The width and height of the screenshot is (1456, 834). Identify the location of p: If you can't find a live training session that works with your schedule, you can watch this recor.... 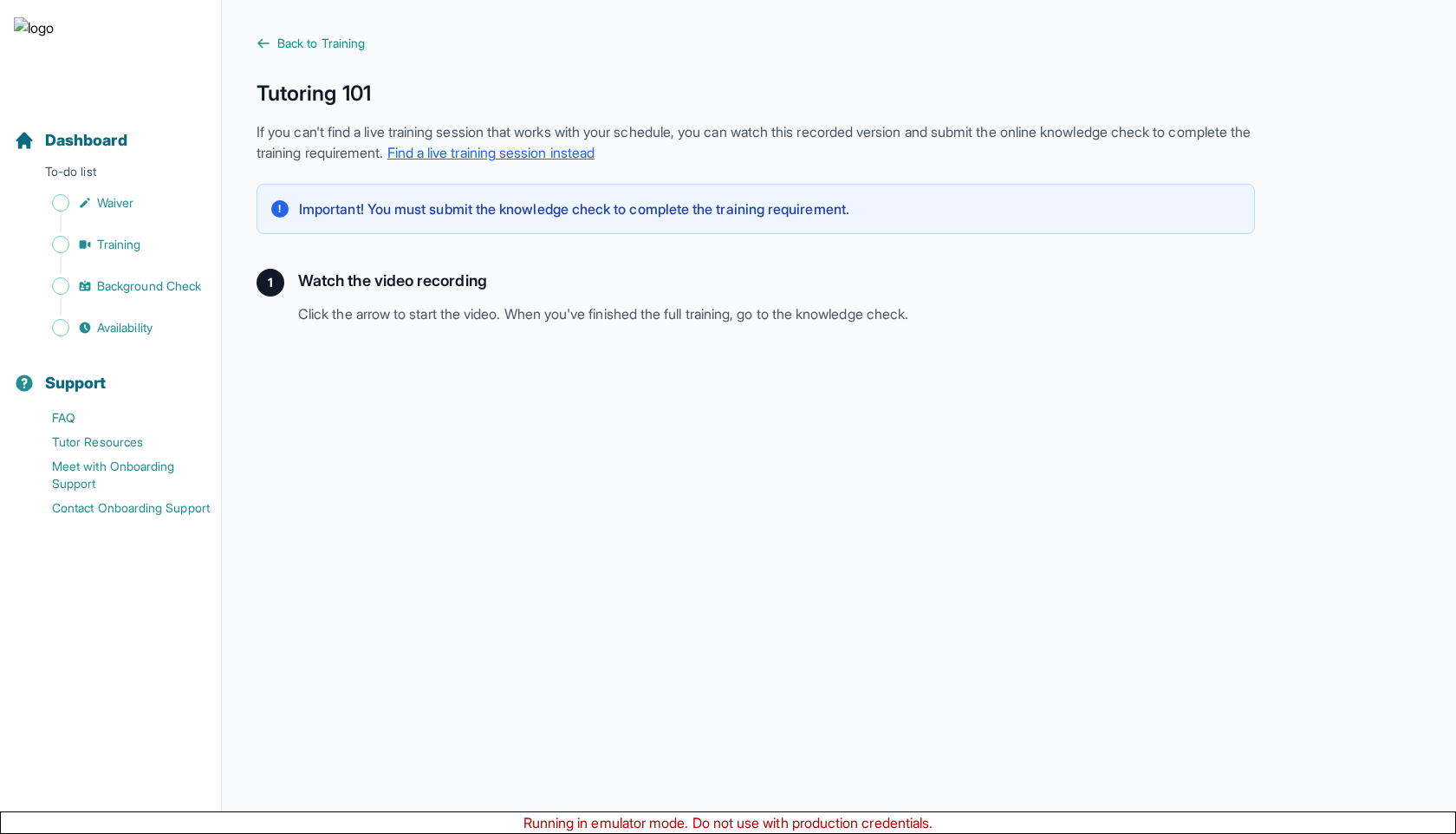
(755, 142).